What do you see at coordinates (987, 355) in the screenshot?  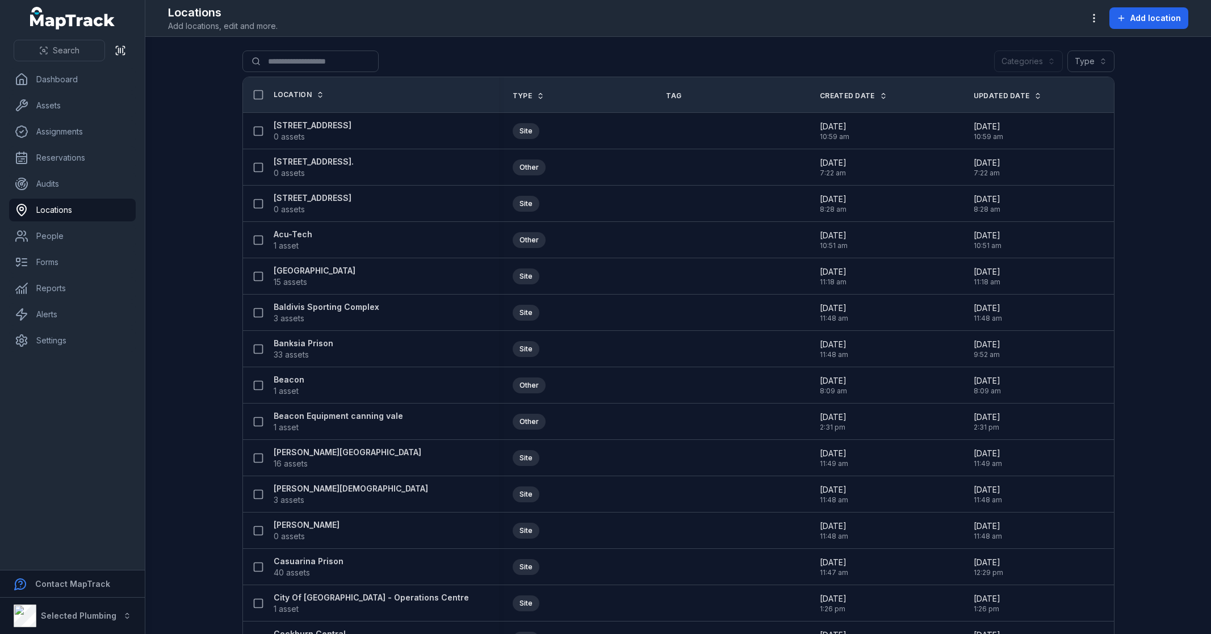 I see `span: 9:52 am` at bounding box center [987, 355].